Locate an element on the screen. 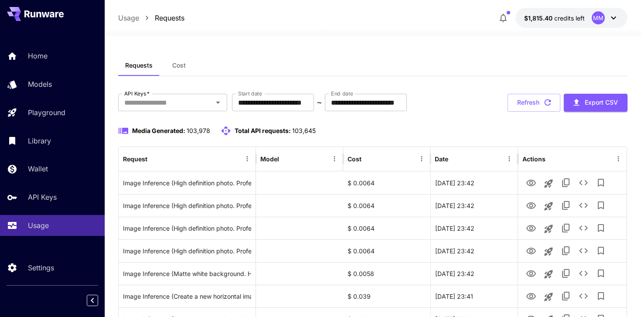  label: API Keys is located at coordinates (137, 93).